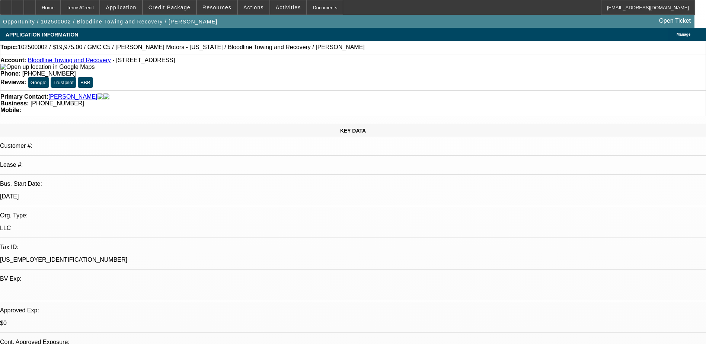  What do you see at coordinates (289, 7) in the screenshot?
I see `span: Activities` at bounding box center [289, 7].